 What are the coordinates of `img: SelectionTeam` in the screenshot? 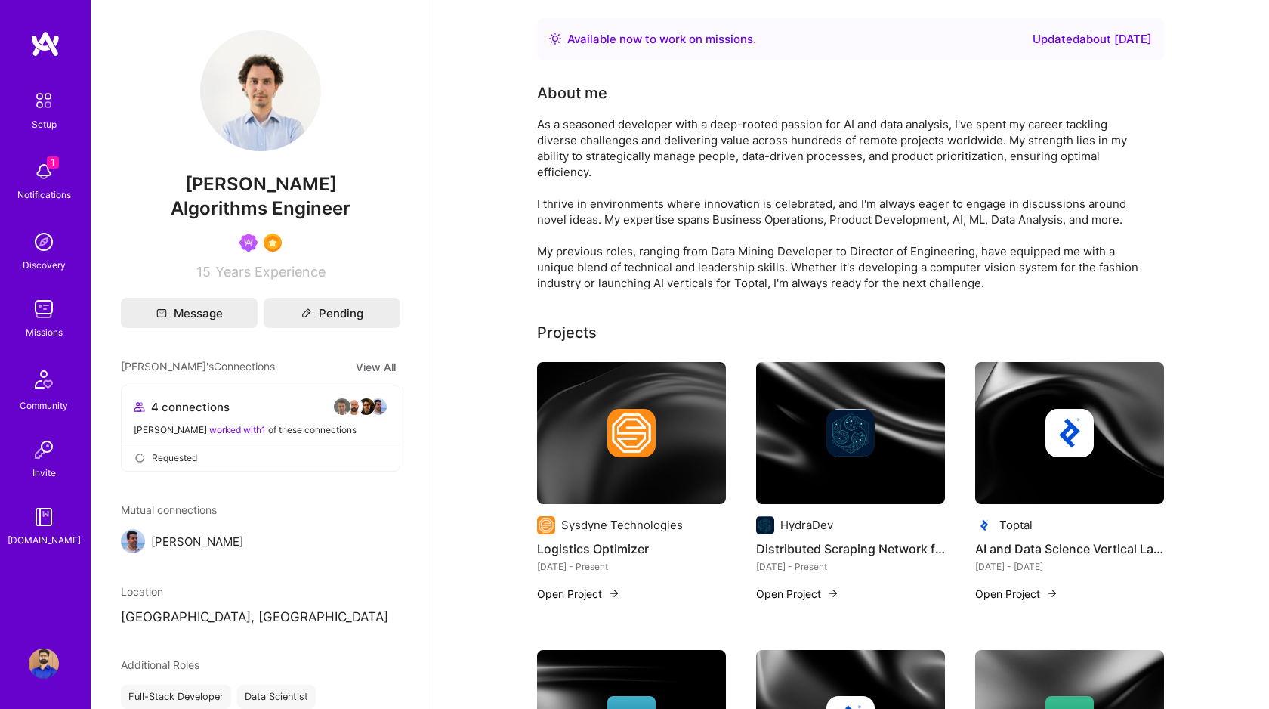 It's located at (273, 243).